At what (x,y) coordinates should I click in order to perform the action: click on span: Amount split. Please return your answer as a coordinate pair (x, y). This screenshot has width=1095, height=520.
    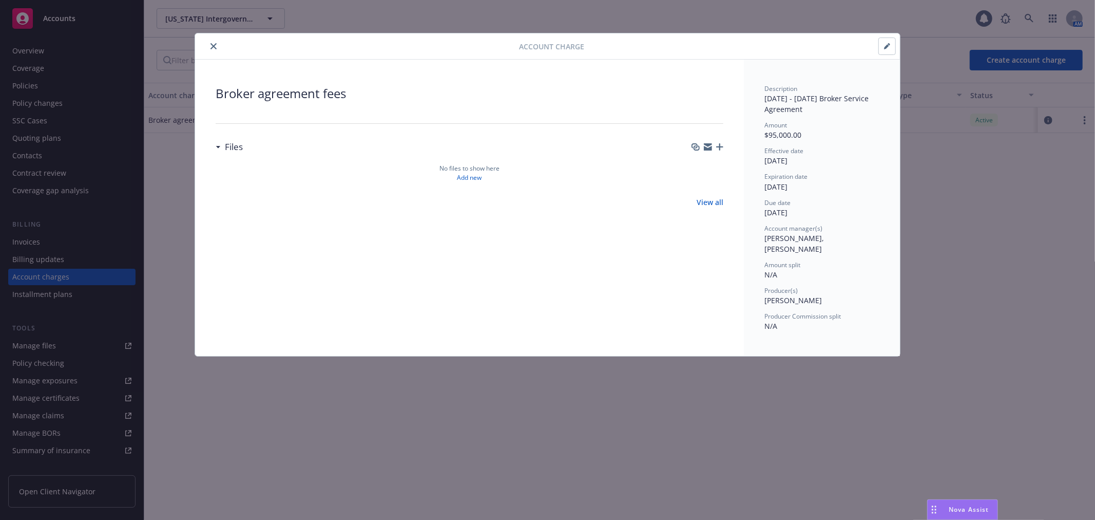
    Looking at the image, I should click on (782, 264).